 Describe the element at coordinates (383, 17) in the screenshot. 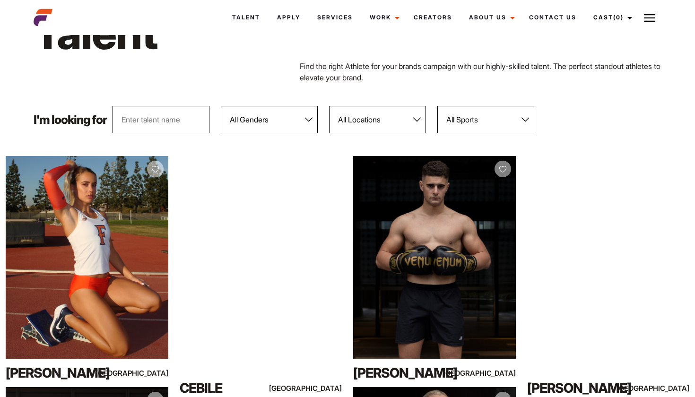

I see `a: Work` at that location.